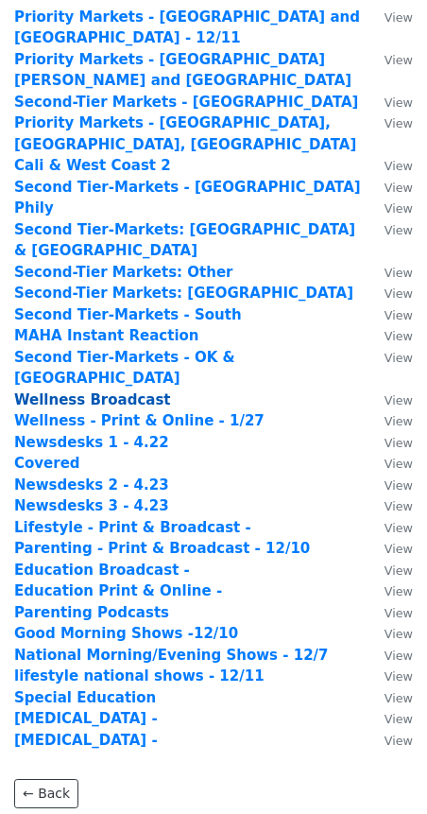 This screenshot has width=427, height=814. I want to click on strong: Parenting Podcasts, so click(92, 613).